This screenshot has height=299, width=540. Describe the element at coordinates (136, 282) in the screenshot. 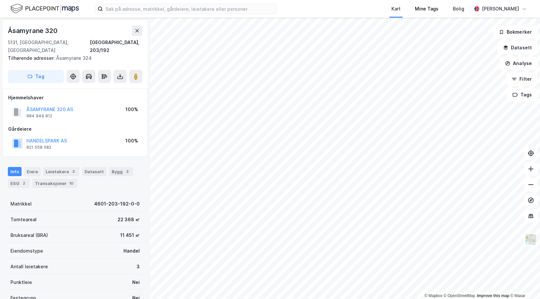

I see `div: Nei` at that location.